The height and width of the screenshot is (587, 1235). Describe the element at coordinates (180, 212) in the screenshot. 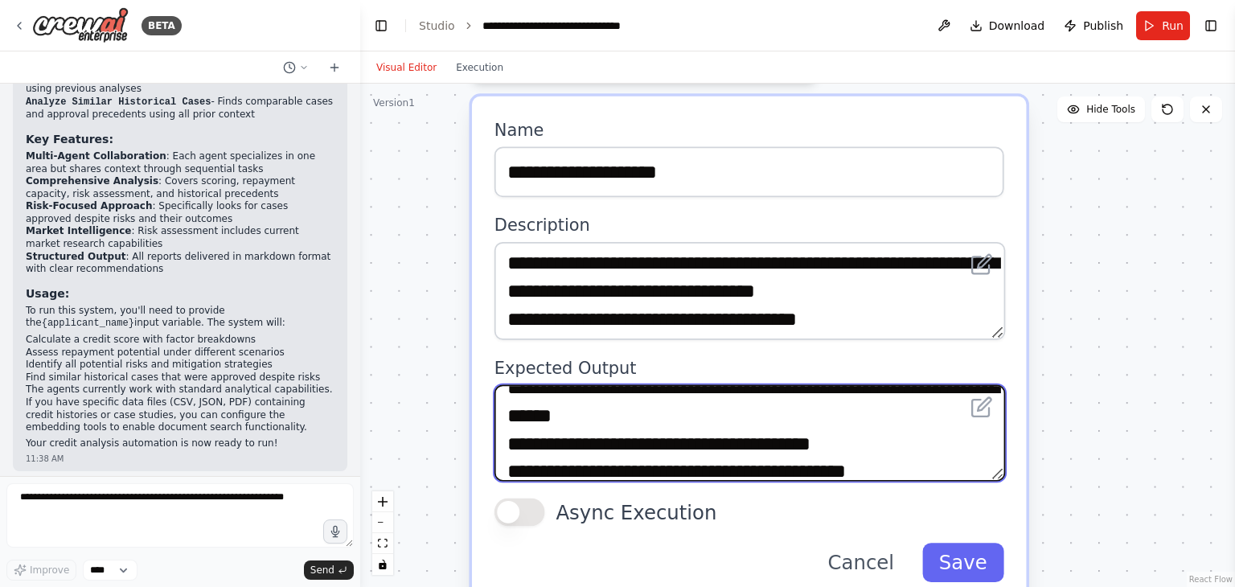

I see `li: : Specifically looks for cases approved despite risks and their outcomes` at that location.